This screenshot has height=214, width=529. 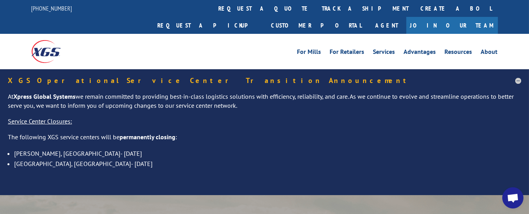 What do you see at coordinates (44, 96) in the screenshot?
I see `strong: Xpress Global Systems` at bounding box center [44, 96].